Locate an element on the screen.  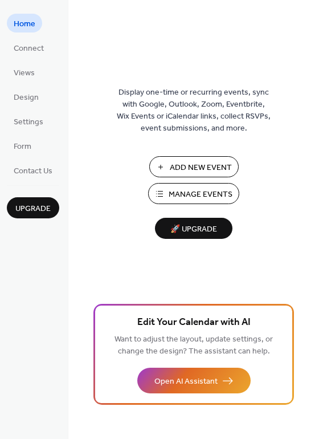
span: Display one-time or recurring events, sync with Google, Outlook, Zoom, Eventbrite, Wix Events or ... is located at coordinates (194, 111).